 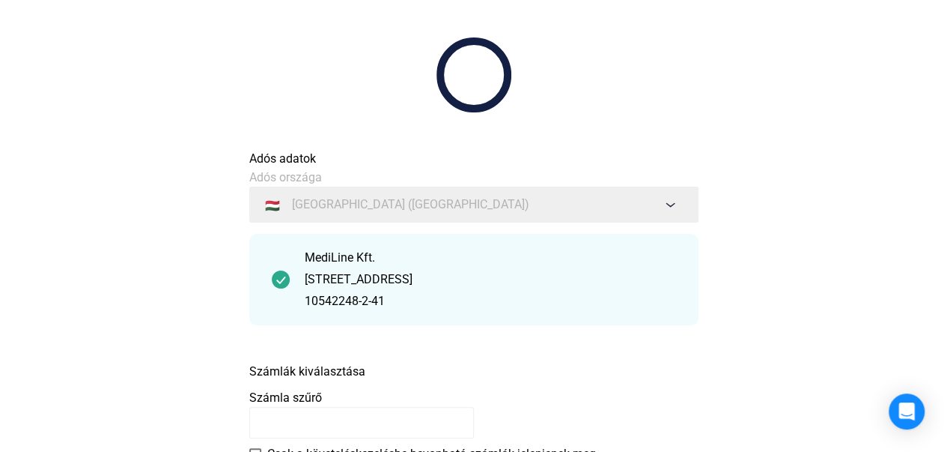 I want to click on div: Intercom Messenger megnyitása, so click(x=907, y=411).